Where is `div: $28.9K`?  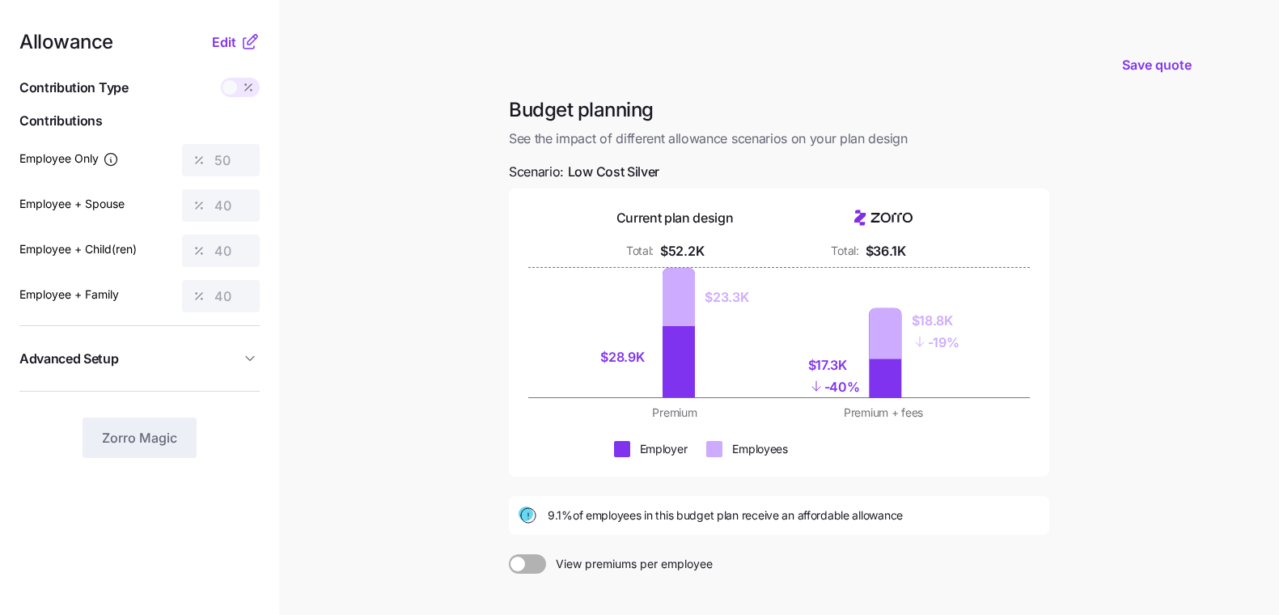
div: $28.9K is located at coordinates (626, 357).